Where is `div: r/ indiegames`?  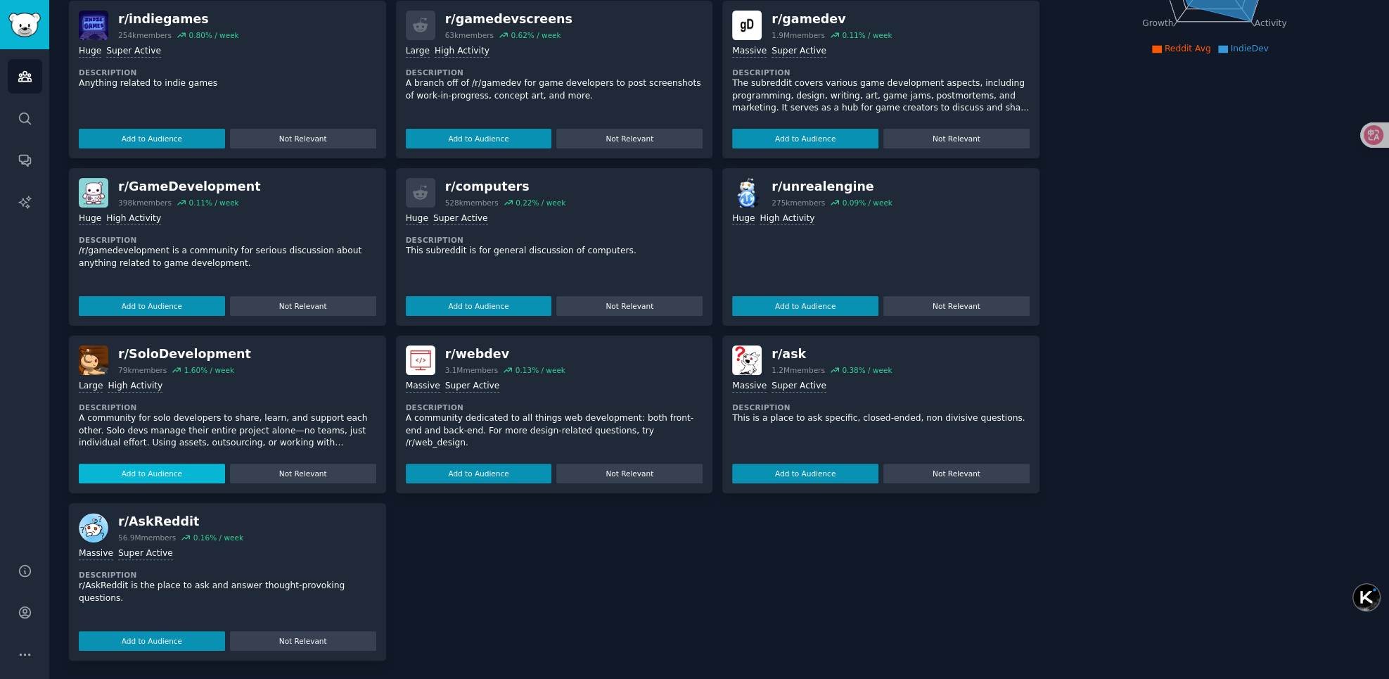 div: r/ indiegames is located at coordinates (179, 19).